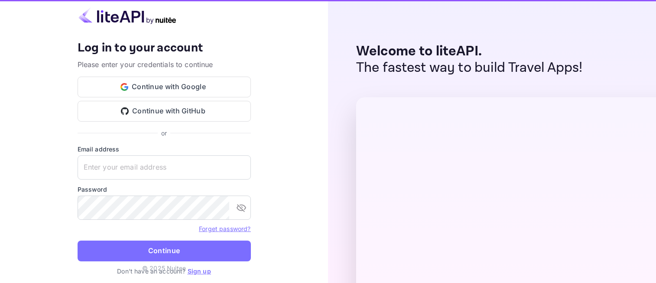 This screenshot has width=656, height=283. Describe the element at coordinates (164, 271) in the screenshot. I see `p: Don't have an account?` at that location.